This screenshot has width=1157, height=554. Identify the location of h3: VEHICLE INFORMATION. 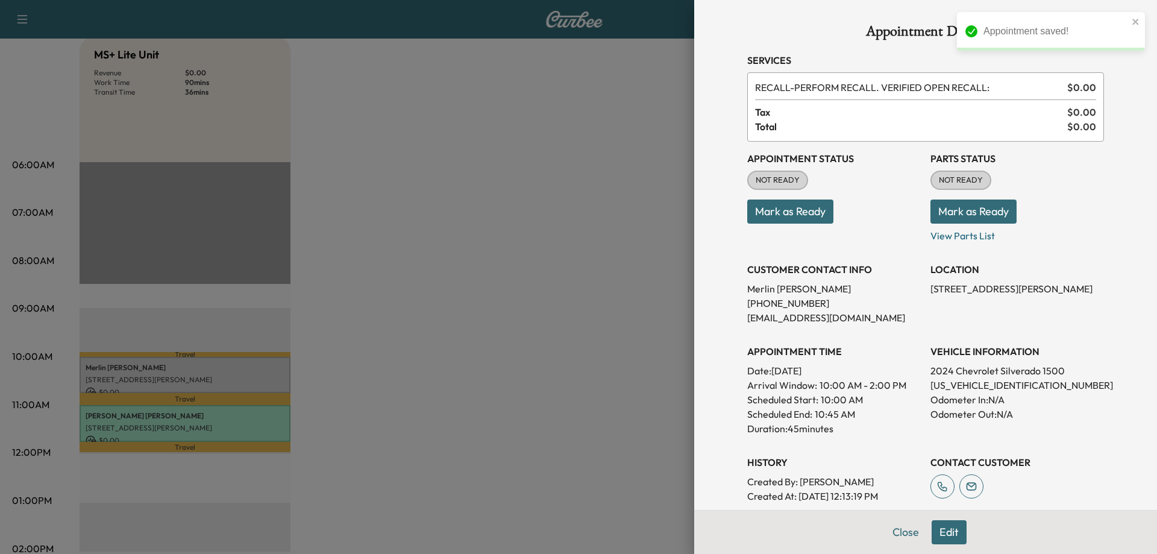
(1017, 351).